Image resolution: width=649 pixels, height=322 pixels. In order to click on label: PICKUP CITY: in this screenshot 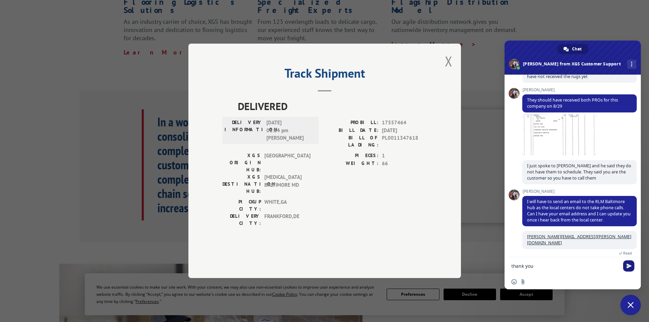, I will do `click(242, 206)`.